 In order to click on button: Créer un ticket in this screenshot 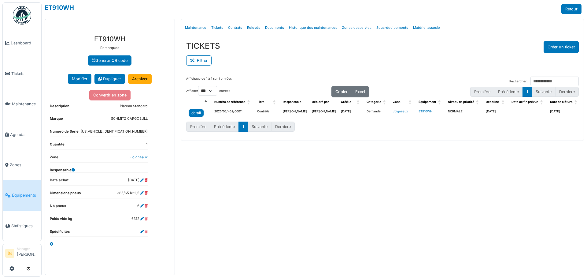, I will do `click(561, 47)`.